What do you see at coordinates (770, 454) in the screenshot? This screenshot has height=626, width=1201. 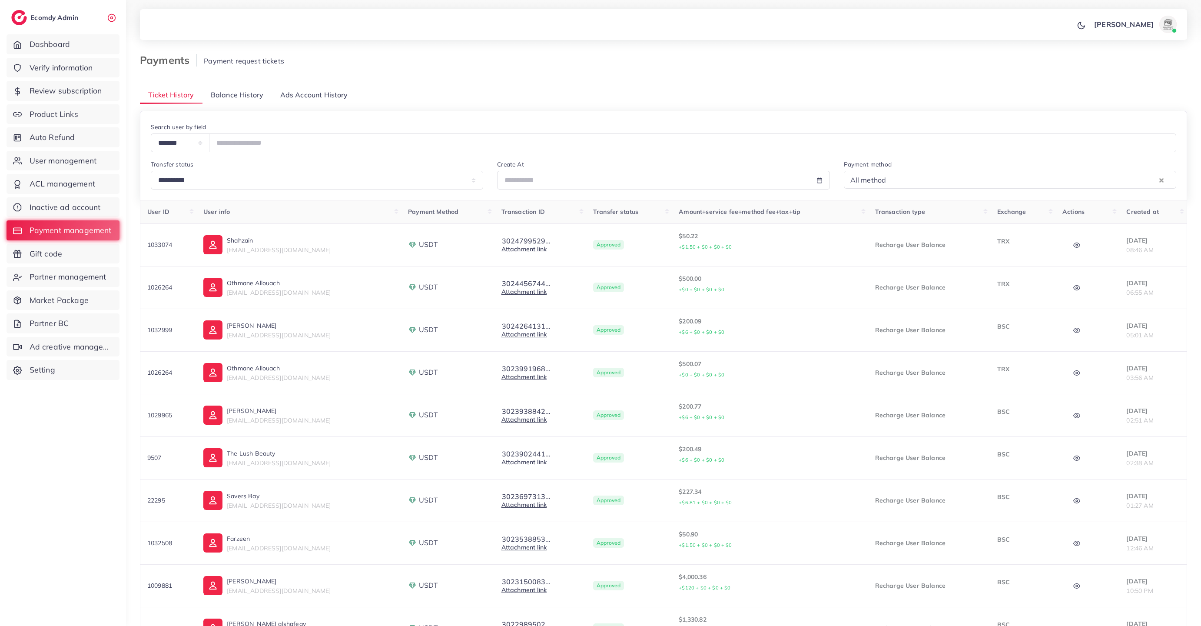 I see `p: $200.49` at bounding box center [770, 454].